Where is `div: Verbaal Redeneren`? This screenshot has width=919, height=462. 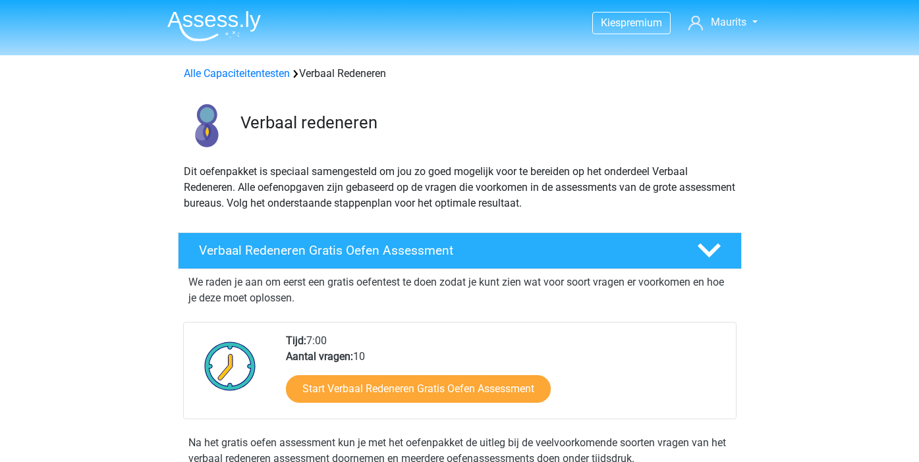
div: Verbaal Redeneren is located at coordinates (460, 74).